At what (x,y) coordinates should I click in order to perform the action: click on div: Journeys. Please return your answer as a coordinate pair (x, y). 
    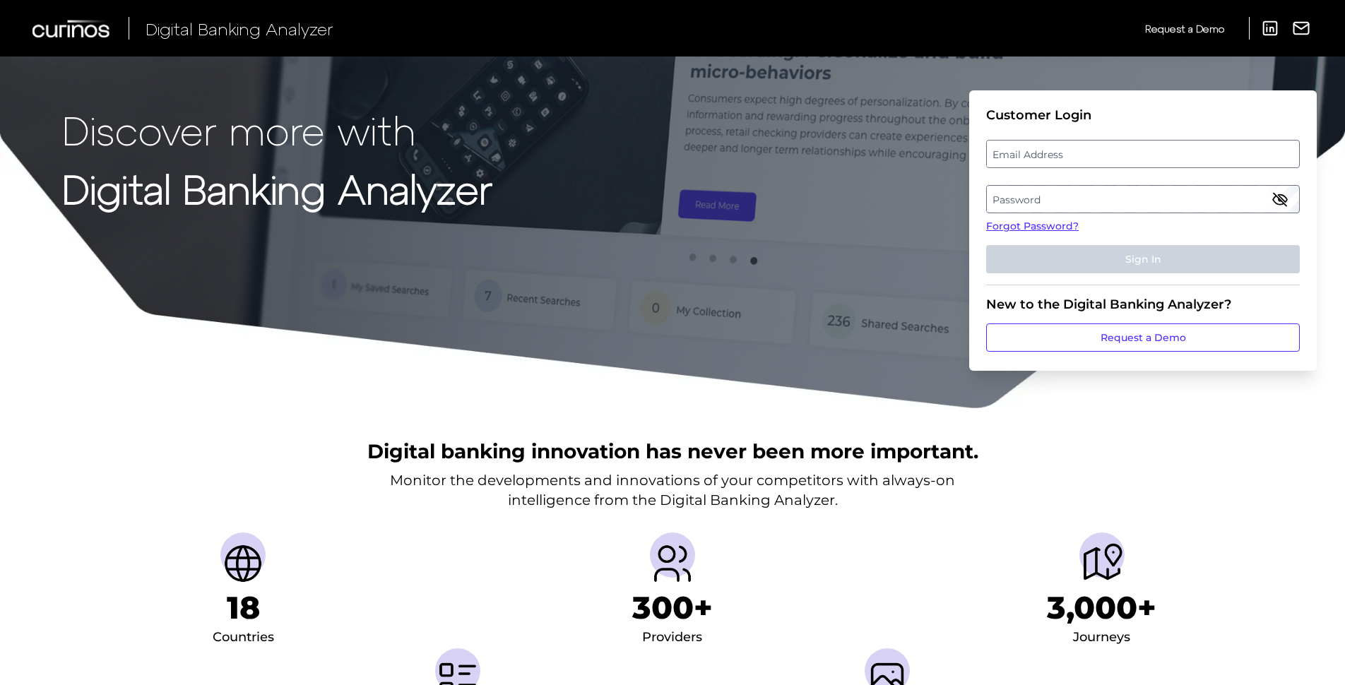
    Looking at the image, I should click on (1101, 638).